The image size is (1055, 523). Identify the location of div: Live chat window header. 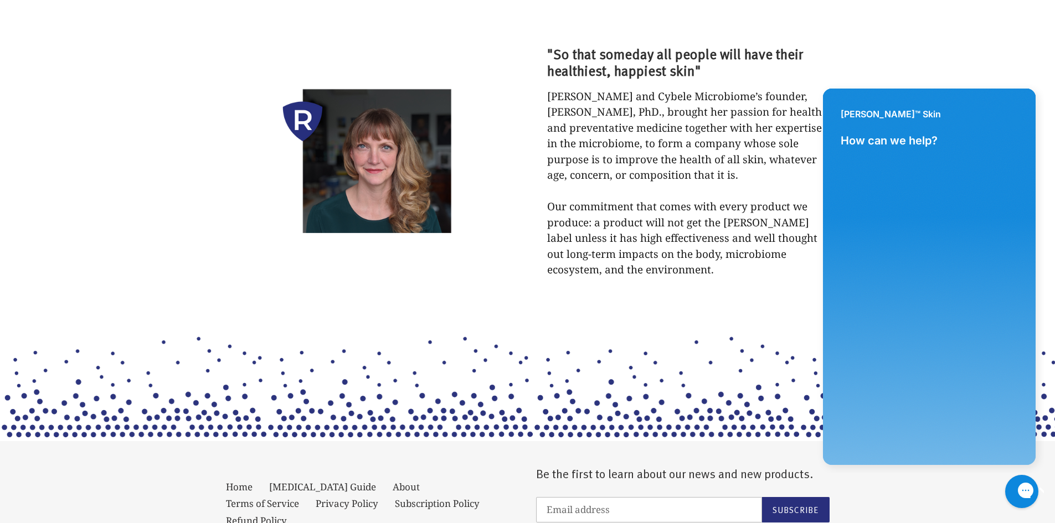
(115, 25).